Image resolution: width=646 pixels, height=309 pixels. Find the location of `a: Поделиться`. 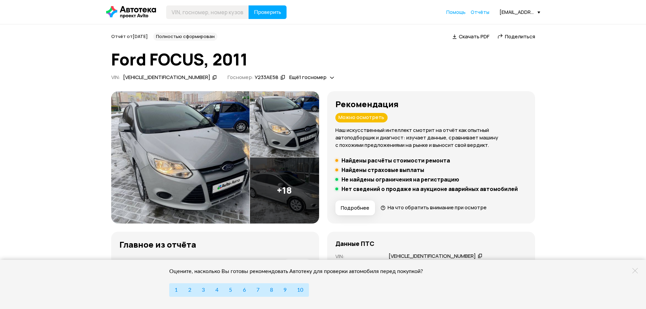

a: Поделиться is located at coordinates (516, 36).